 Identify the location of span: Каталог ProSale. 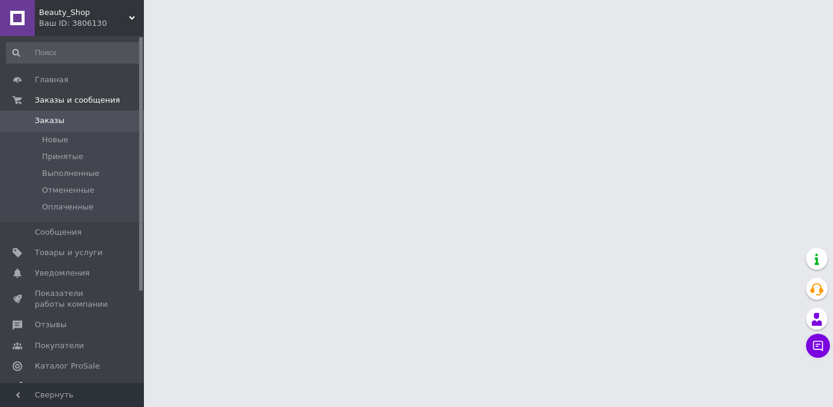
(67, 366).